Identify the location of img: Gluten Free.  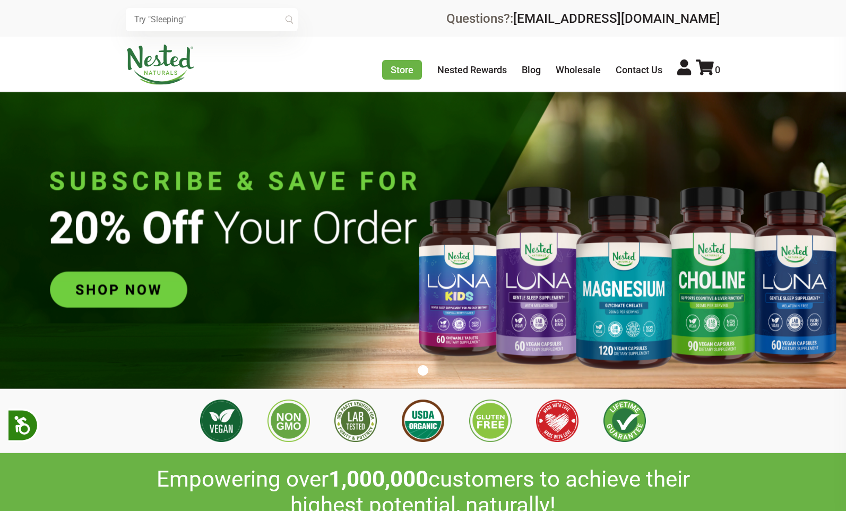
(490, 421).